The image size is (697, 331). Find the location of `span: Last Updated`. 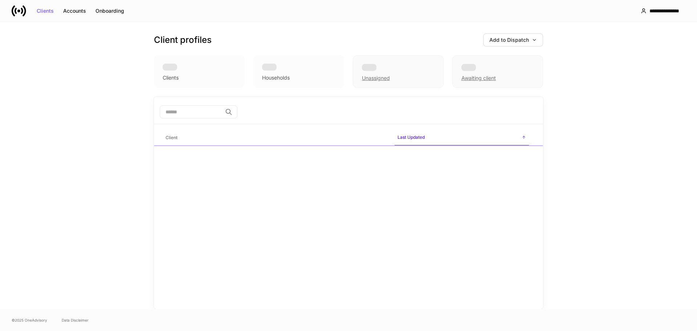

span: Last Updated is located at coordinates (462, 138).